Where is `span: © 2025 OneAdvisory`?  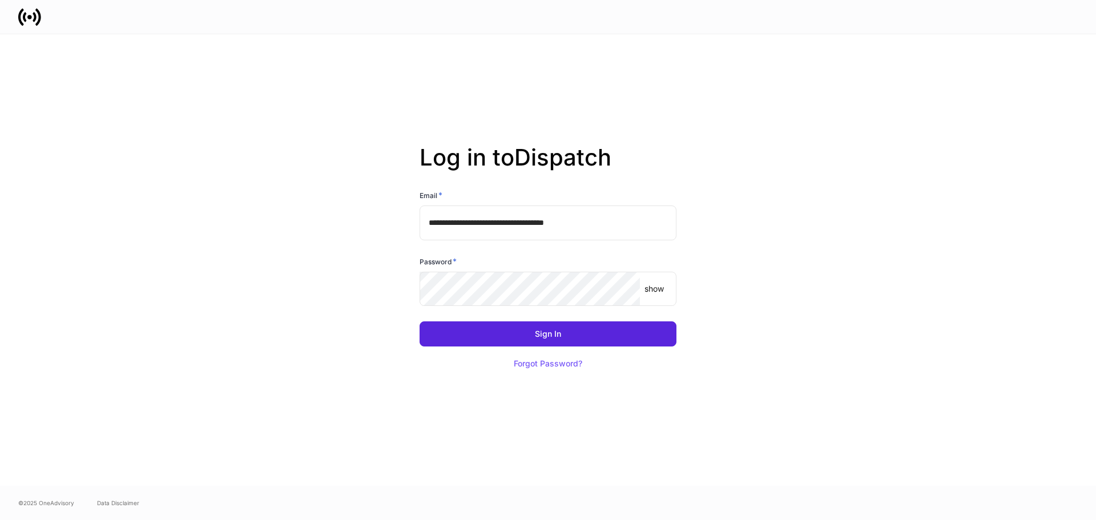
span: © 2025 OneAdvisory is located at coordinates (46, 503).